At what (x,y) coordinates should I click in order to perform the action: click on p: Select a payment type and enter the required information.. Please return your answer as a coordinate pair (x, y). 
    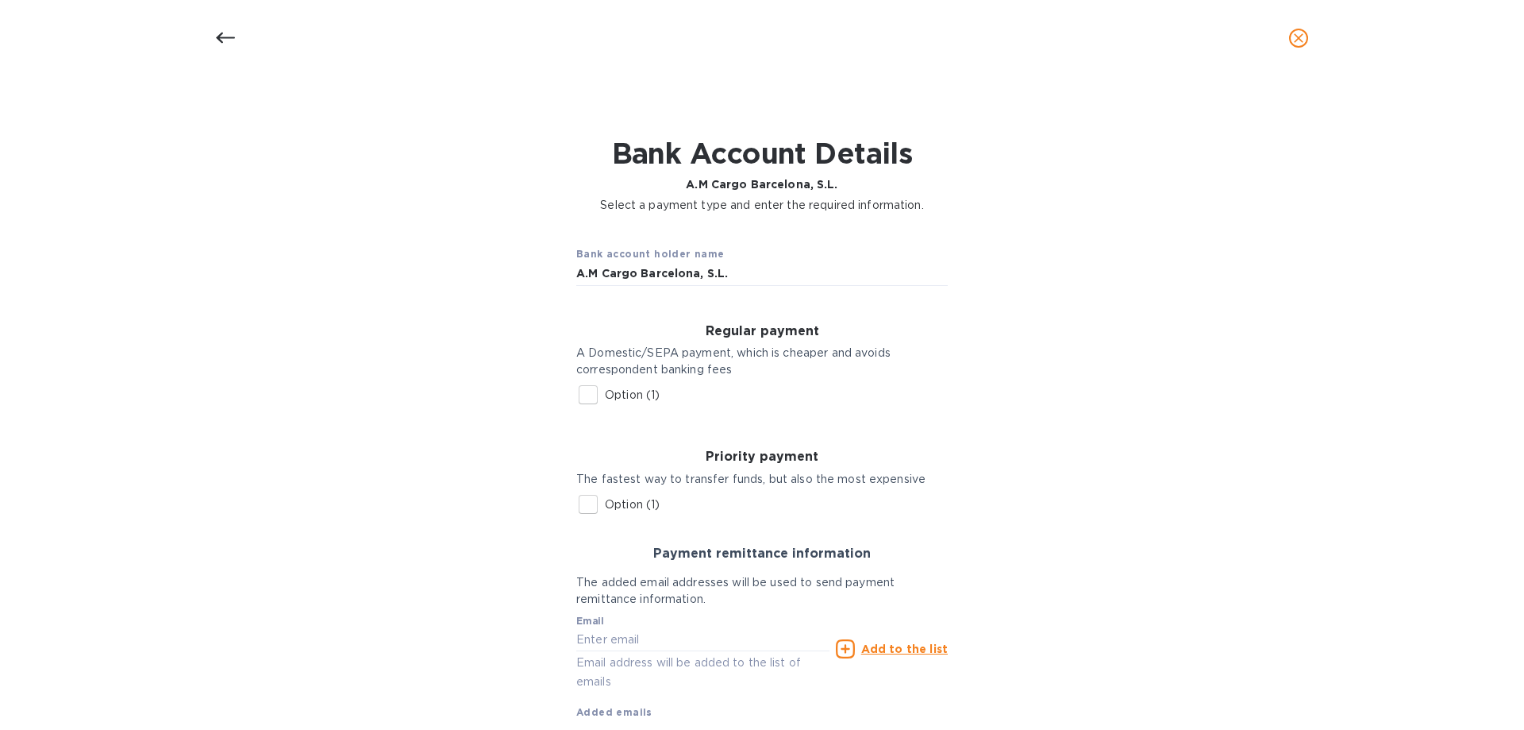
    Looking at the image, I should click on (762, 205).